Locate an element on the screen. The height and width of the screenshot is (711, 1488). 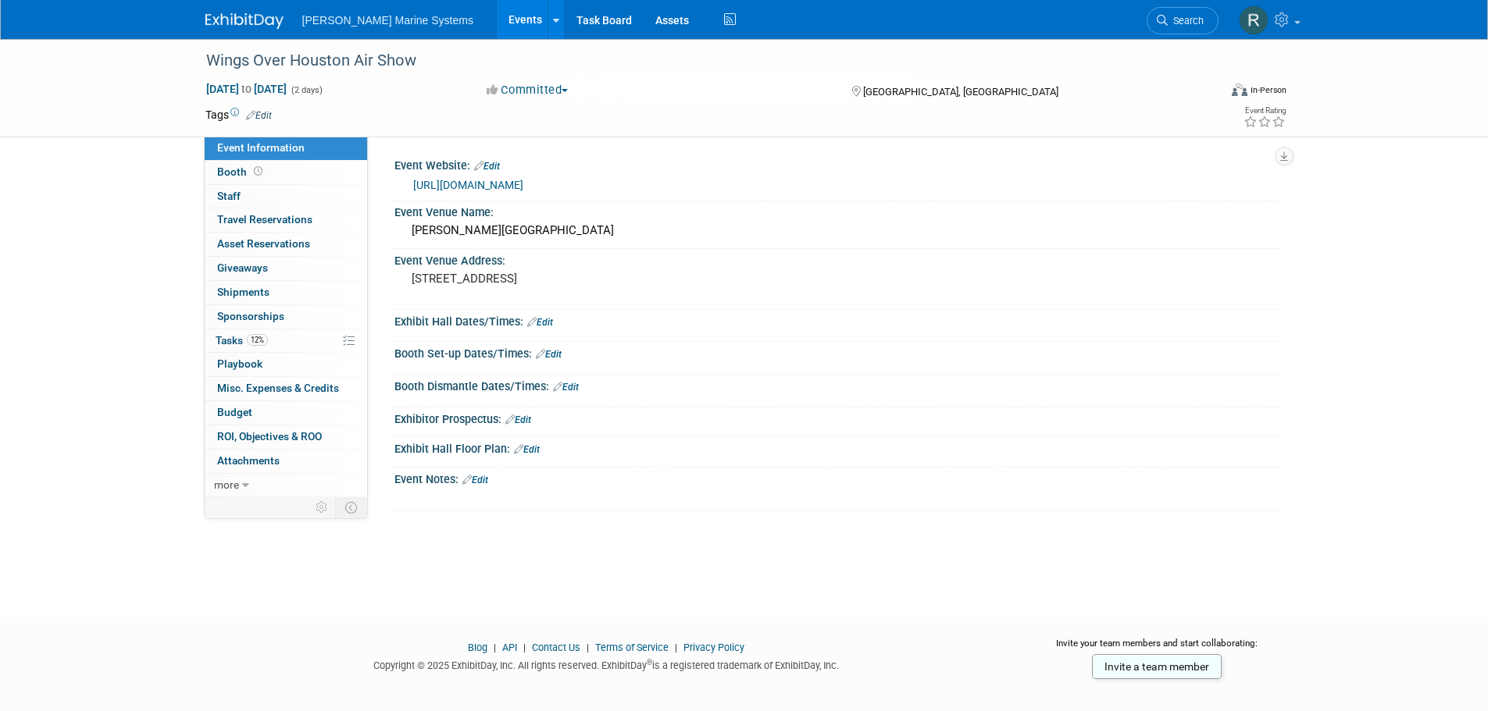
img: Rachel Howard is located at coordinates (1253, 20).